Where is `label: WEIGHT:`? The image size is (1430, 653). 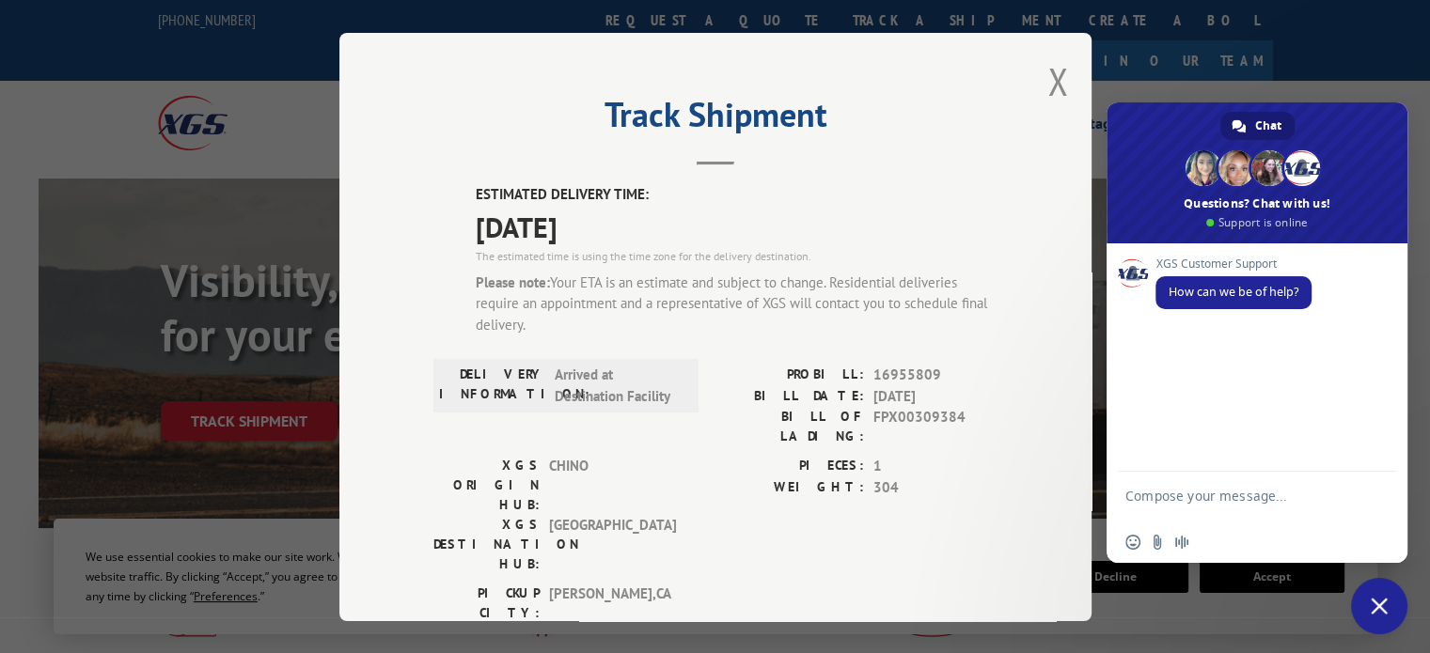 label: WEIGHT: is located at coordinates (790, 487).